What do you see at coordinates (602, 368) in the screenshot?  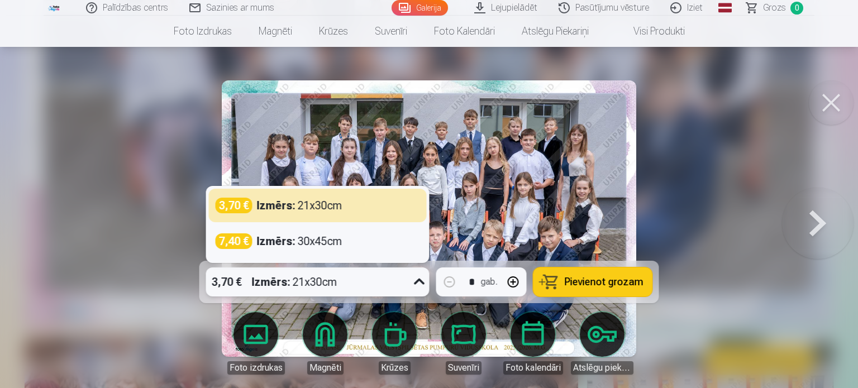 I see `div: Atslēgu piekariņi` at bounding box center [602, 368].